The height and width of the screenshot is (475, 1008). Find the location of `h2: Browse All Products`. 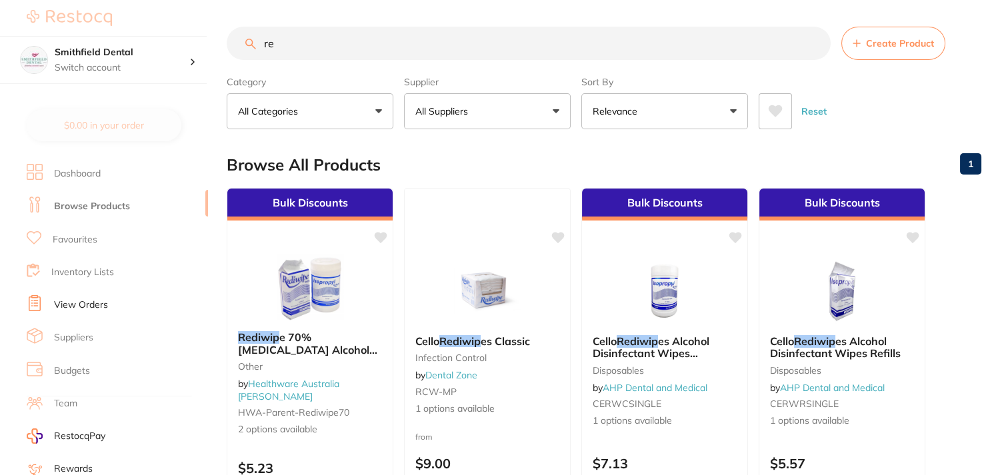

h2: Browse All Products is located at coordinates (303, 165).